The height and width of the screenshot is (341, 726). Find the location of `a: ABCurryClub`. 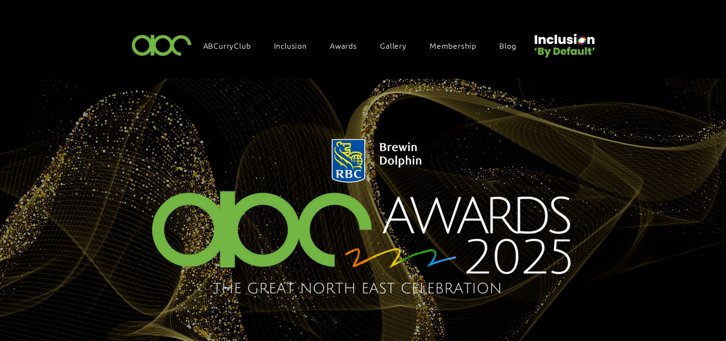

a: ABCurryClub is located at coordinates (232, 45).